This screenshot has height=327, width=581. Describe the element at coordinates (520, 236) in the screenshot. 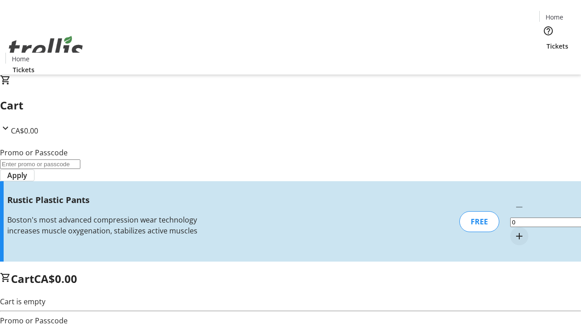

I see `button: Increment by one` at that location.